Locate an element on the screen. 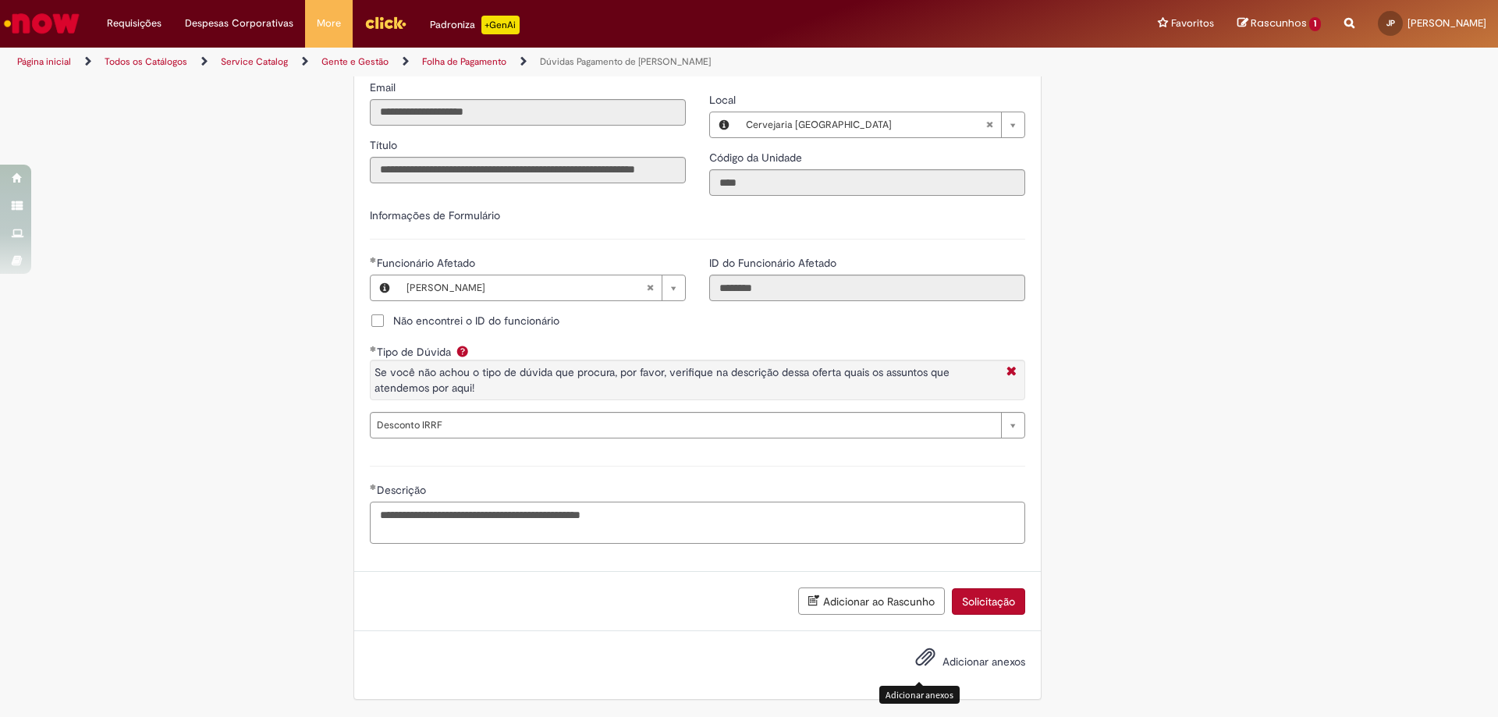 This screenshot has width=1498, height=717. span: Somente leitura - ID do Funcionário Afetado is located at coordinates (774, 263).